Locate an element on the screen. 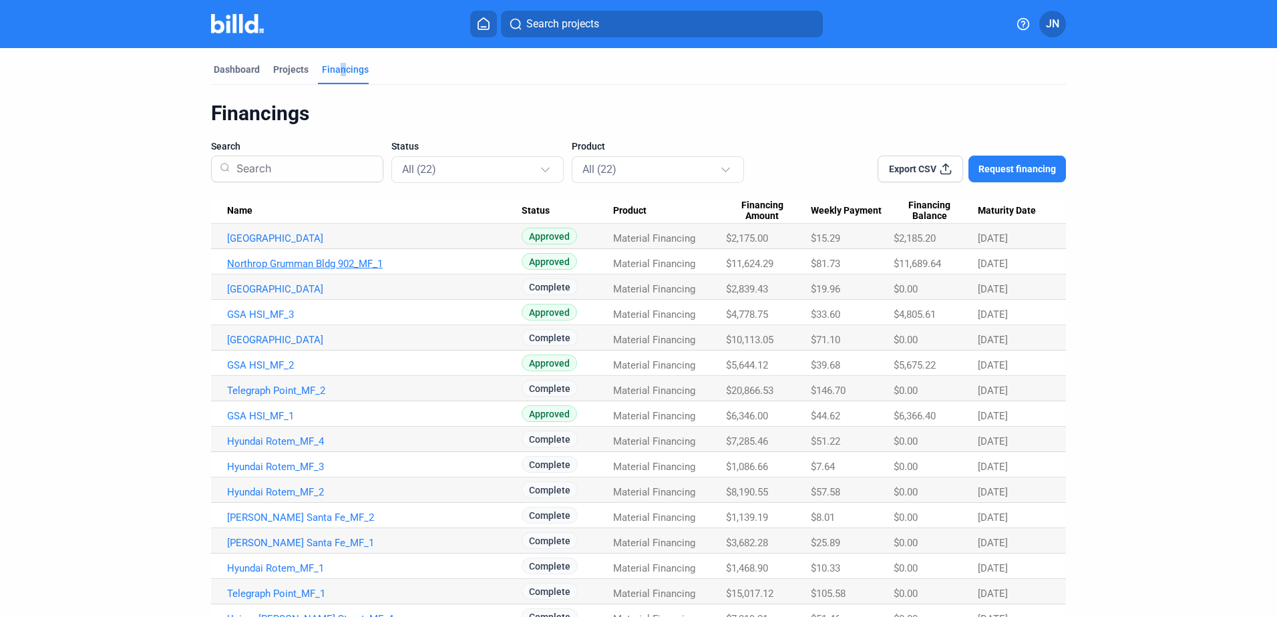 The height and width of the screenshot is (617, 1277). span: $57.58 is located at coordinates (825, 492).